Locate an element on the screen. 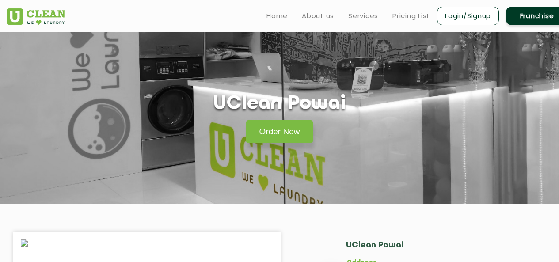 This screenshot has width=559, height=262. h2: UClean Powai is located at coordinates (440, 250).